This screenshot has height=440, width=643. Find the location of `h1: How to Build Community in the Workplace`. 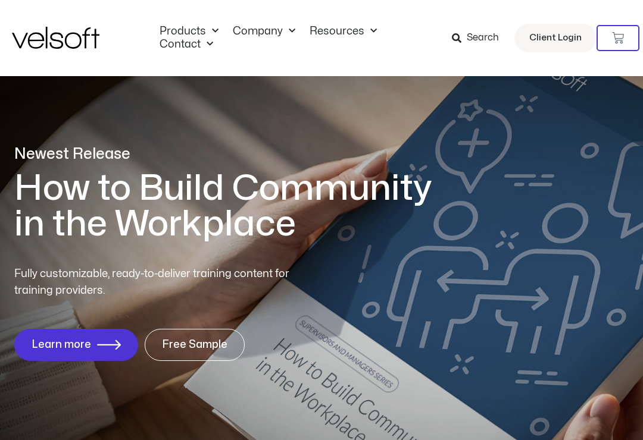

h1: How to Build Community in the Workplace is located at coordinates (231, 206).